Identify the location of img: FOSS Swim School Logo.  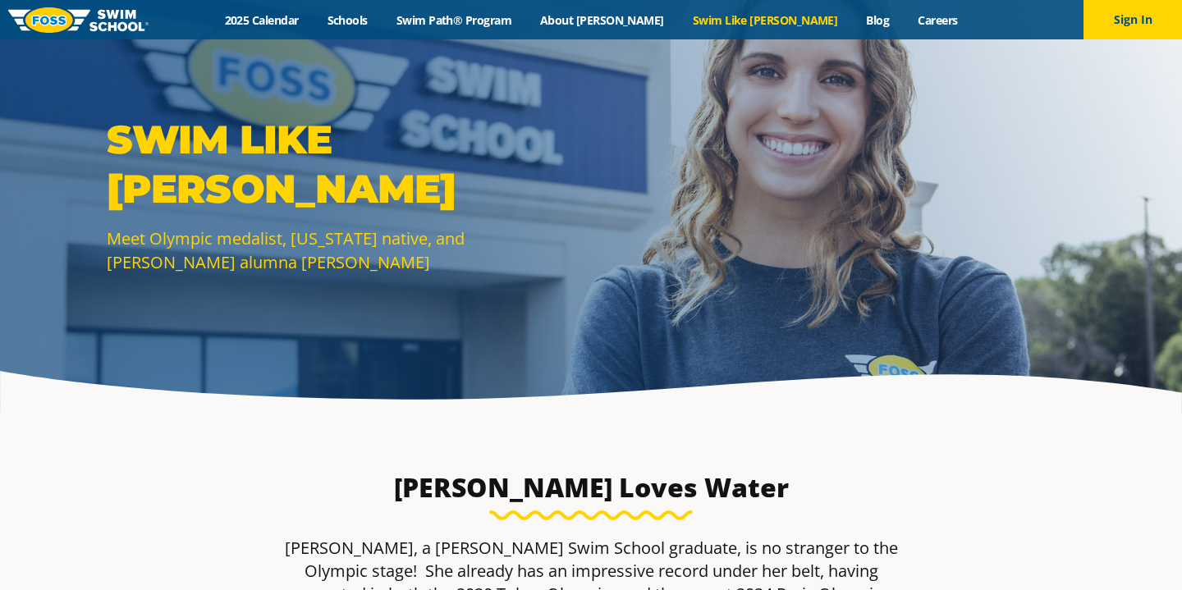
(78, 20).